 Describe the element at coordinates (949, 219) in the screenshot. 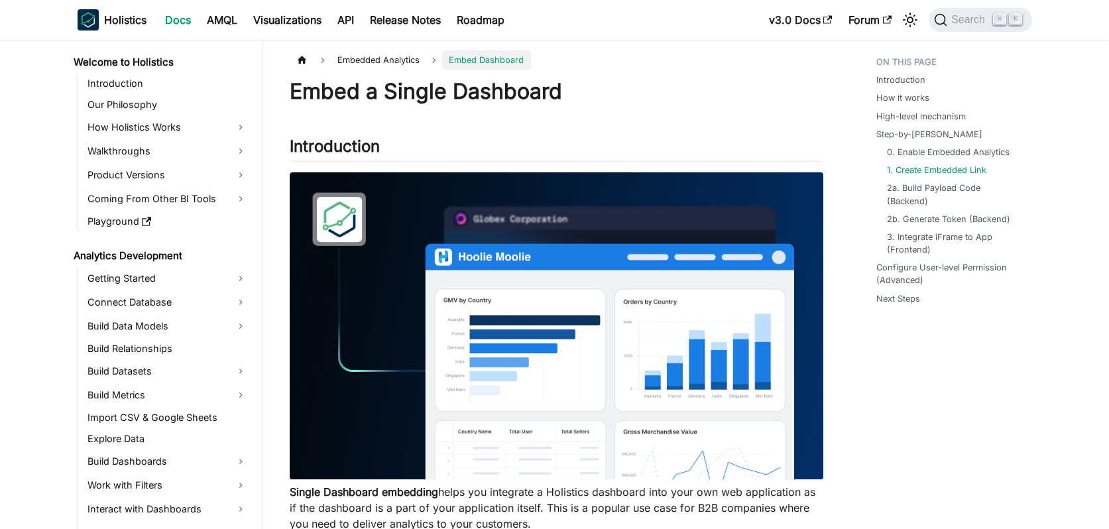

I see `a: 2b. Generate Token (Backend)` at that location.